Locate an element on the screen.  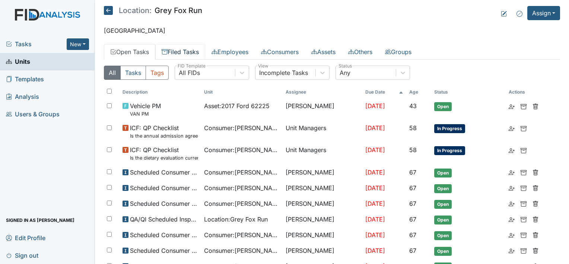
a: Assets is located at coordinates (323, 52).